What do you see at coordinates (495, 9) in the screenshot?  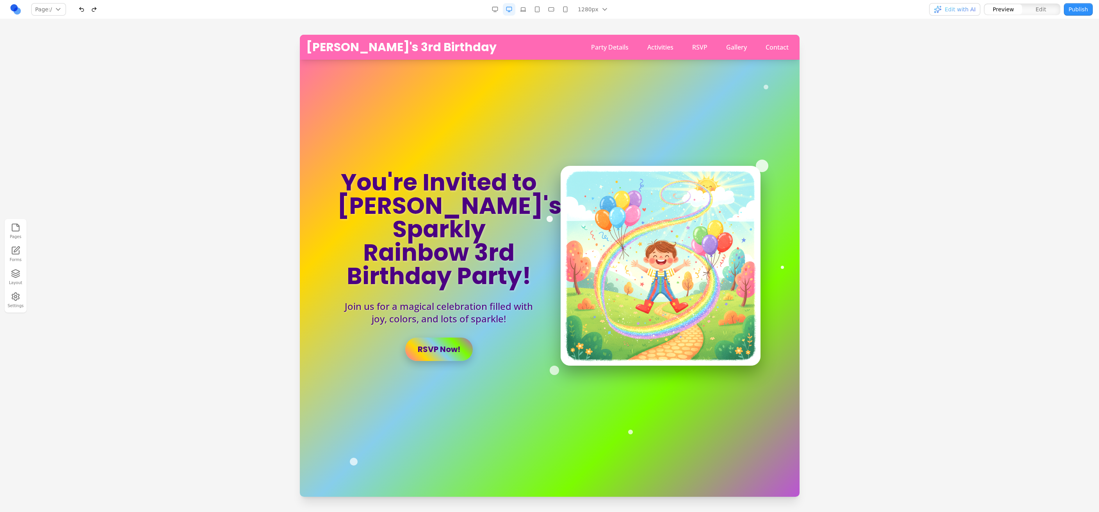 I see `button: Desktop Wide` at bounding box center [495, 9].